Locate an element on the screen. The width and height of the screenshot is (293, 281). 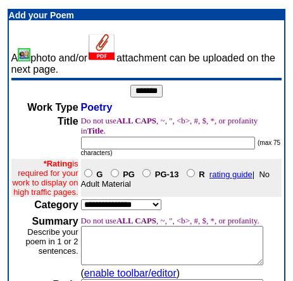
img: Add Attachment is located at coordinates (102, 47).